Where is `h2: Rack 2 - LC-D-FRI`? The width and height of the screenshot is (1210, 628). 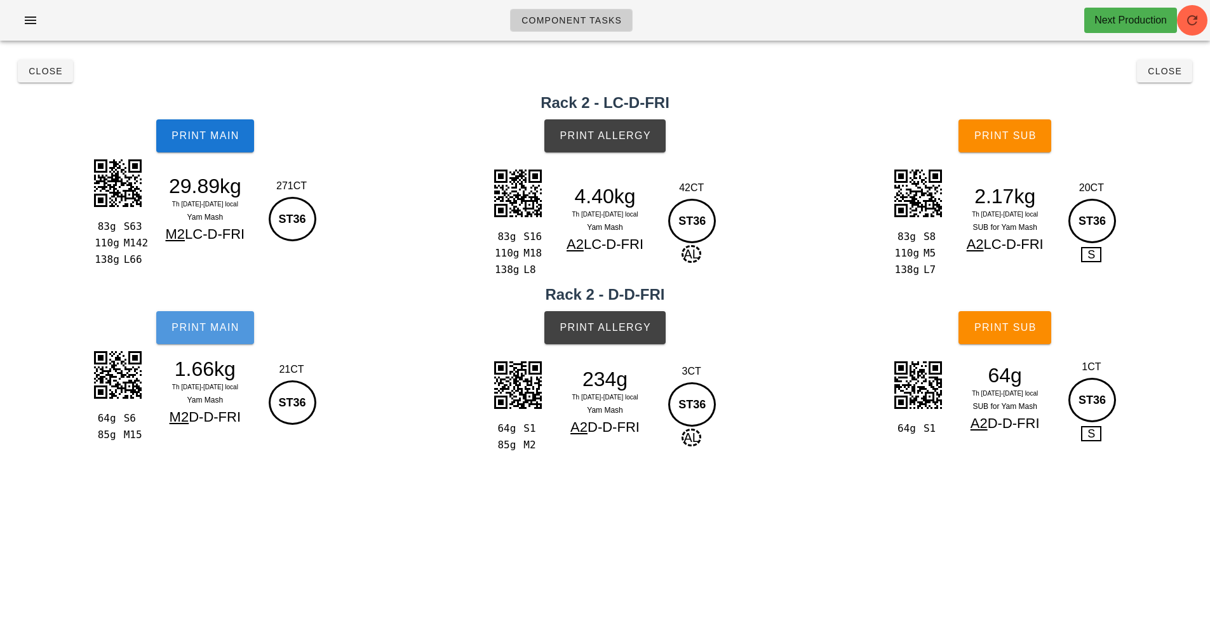
h2: Rack 2 - LC-D-FRI is located at coordinates (605, 103).